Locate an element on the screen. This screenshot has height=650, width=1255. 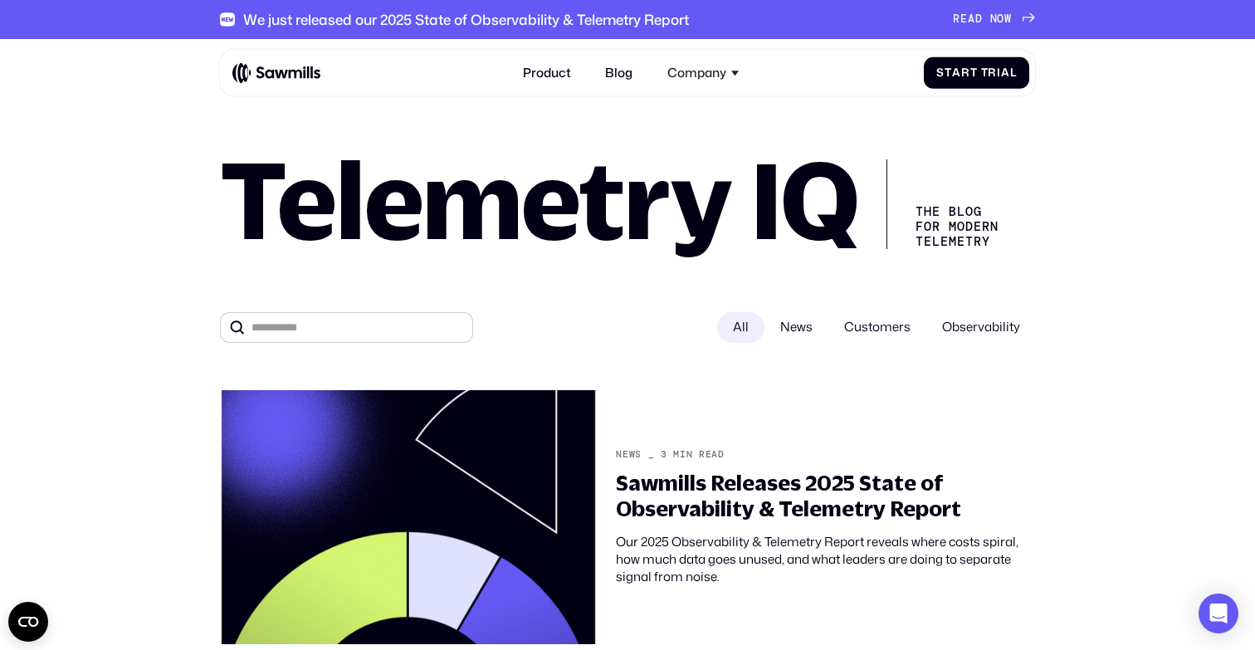
div: Open Intercom Messenger is located at coordinates (1219, 614).